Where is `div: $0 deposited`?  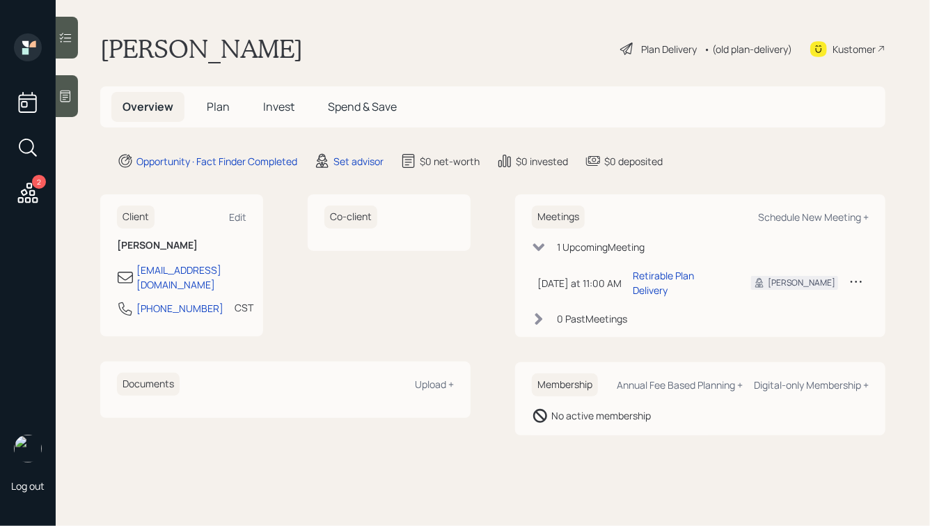
div: $0 deposited is located at coordinates (634, 161).